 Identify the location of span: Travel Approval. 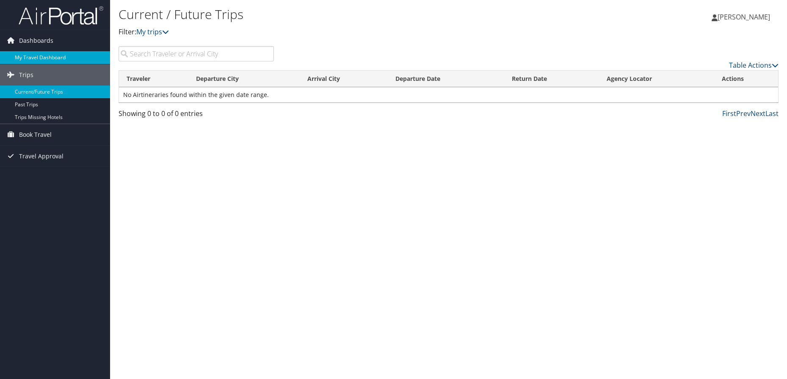
(41, 156).